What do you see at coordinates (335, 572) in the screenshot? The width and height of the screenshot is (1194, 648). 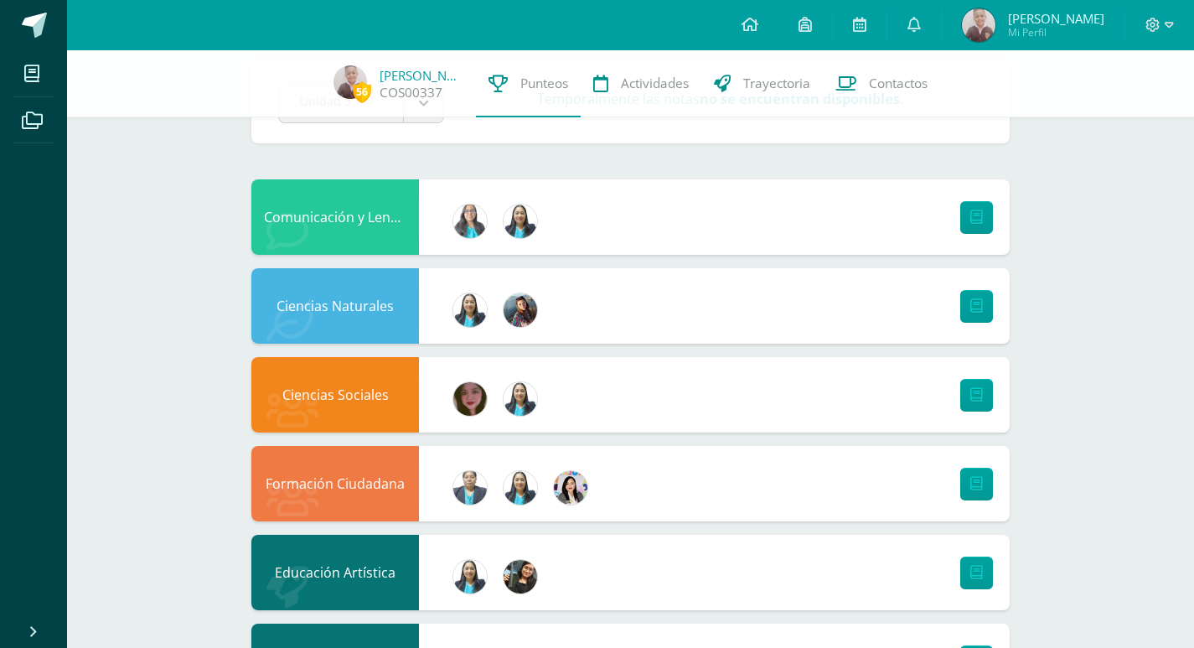 I see `div: Educación Artística` at bounding box center [335, 572].